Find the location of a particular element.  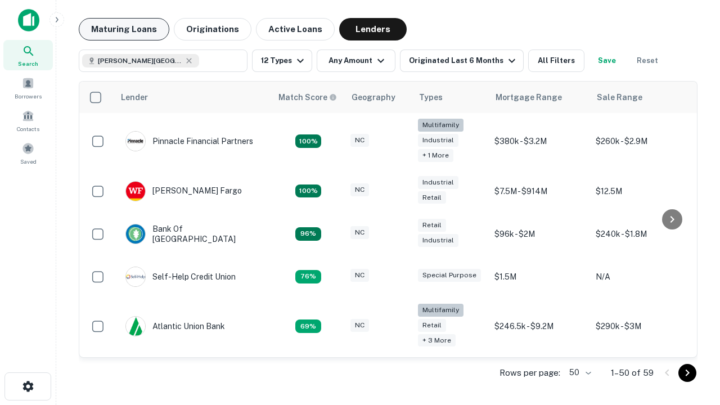

div: 50 is located at coordinates (578, 372).